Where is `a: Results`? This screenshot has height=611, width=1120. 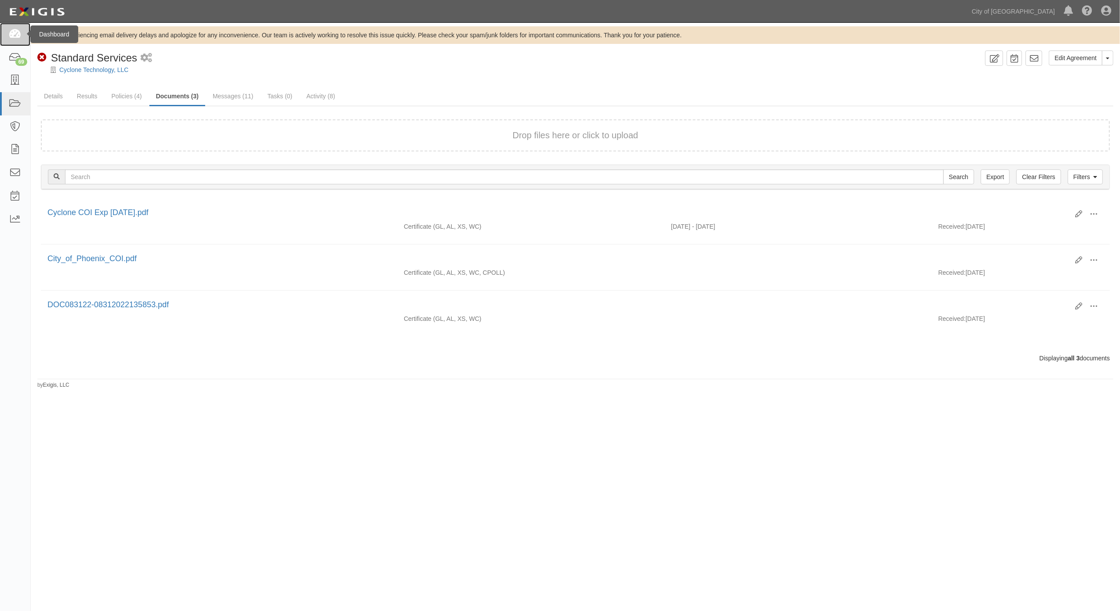
a: Results is located at coordinates (87, 96).